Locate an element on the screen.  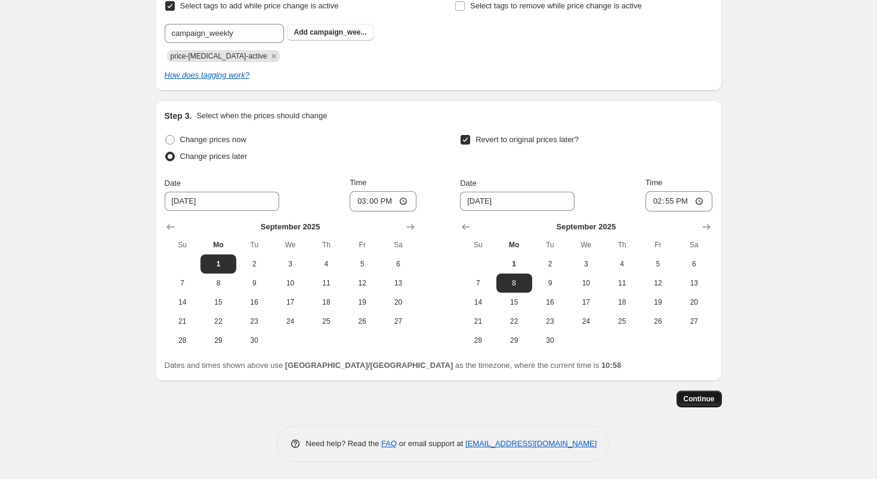
button: Thursday September 4 2025 is located at coordinates (326, 264).